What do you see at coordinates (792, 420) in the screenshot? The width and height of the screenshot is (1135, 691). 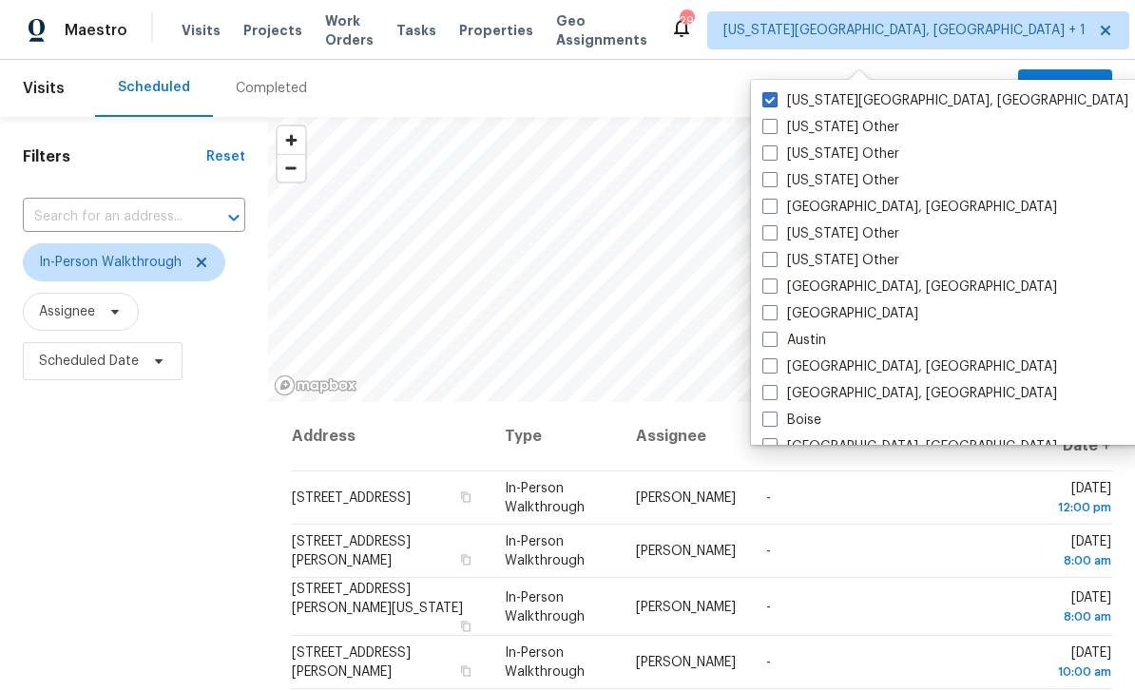 I see `label: Boise` at bounding box center [792, 420].